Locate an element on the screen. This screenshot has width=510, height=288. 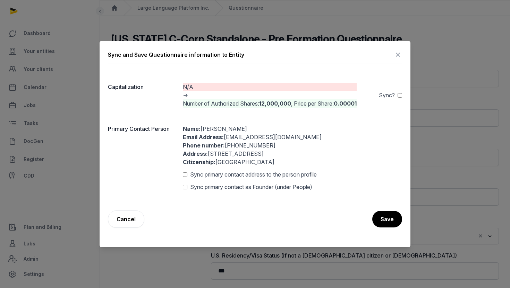
span: Sync primary contact as Founder (under People) is located at coordinates (251, 187).